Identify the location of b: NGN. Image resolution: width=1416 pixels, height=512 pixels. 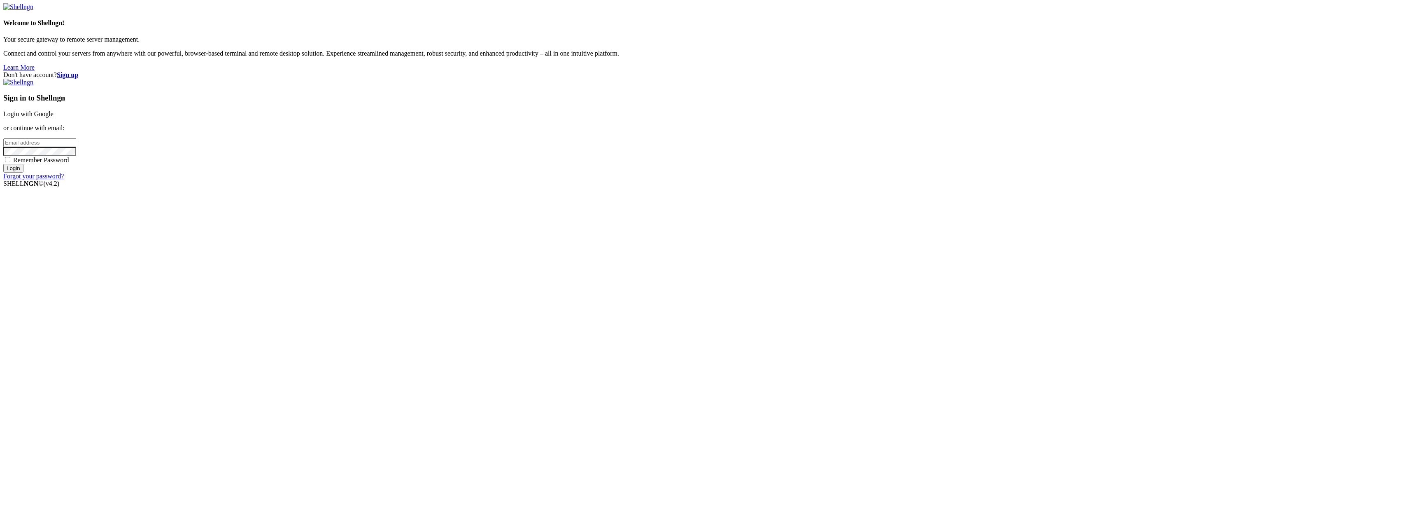
(31, 183).